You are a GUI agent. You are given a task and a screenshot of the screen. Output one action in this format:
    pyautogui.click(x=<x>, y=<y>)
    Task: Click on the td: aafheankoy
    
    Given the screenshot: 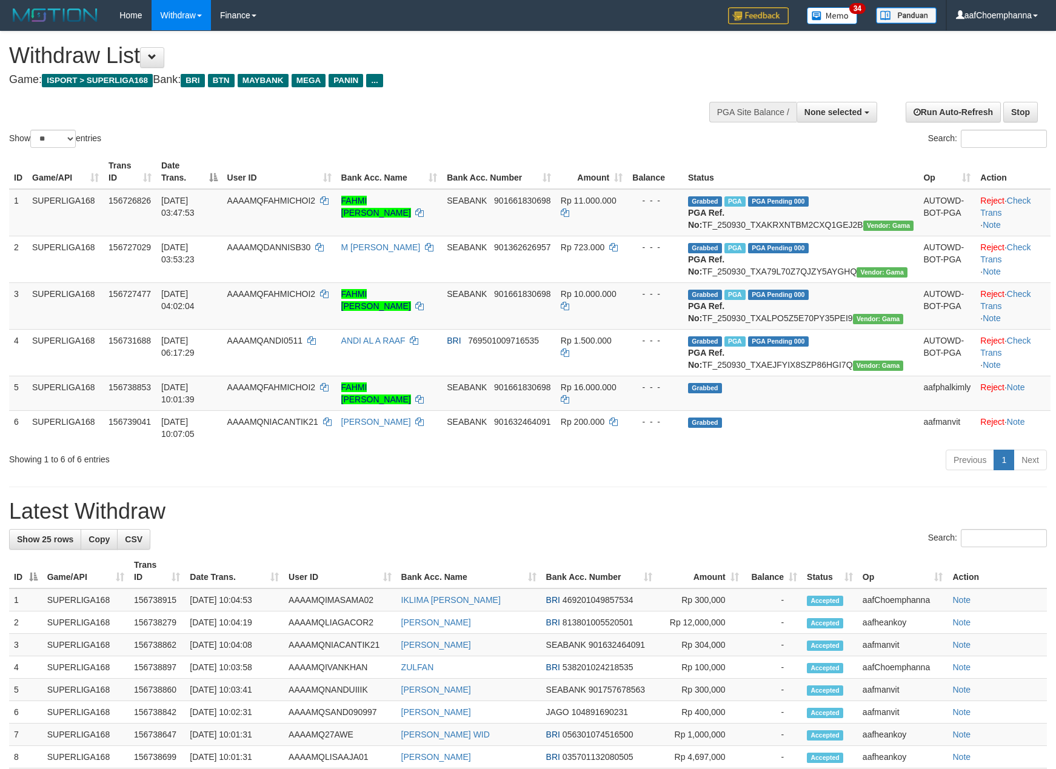 What is the action you would take?
    pyautogui.click(x=903, y=623)
    